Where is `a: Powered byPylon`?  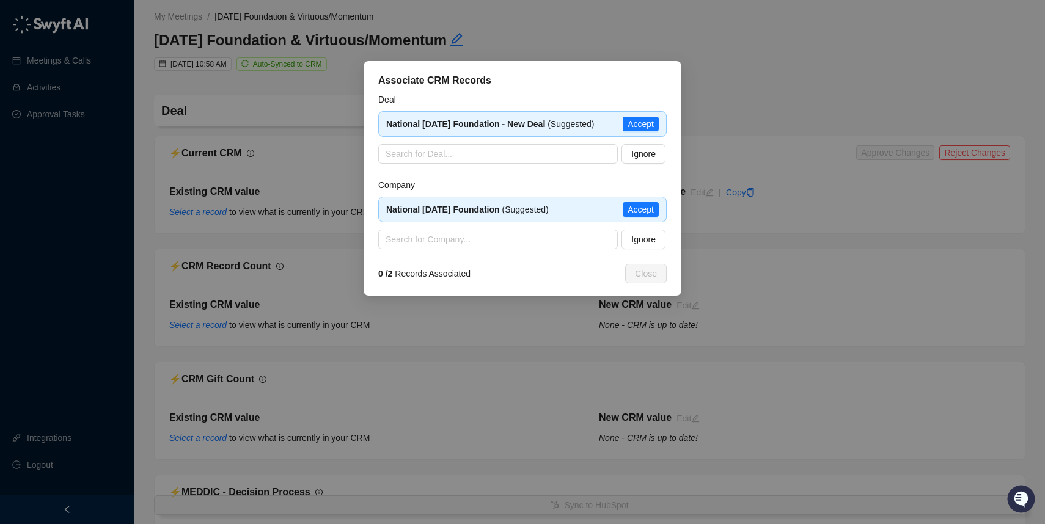 a: Powered byPylon is located at coordinates (117, 205).